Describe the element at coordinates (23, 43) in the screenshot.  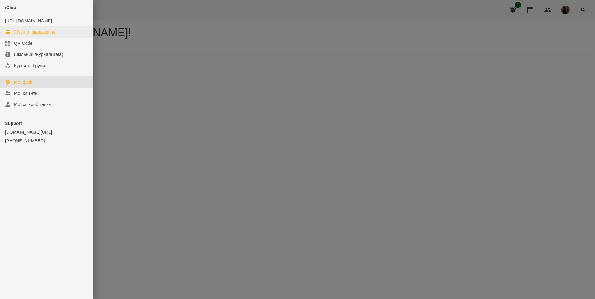
I see `div: QR Code` at that location.